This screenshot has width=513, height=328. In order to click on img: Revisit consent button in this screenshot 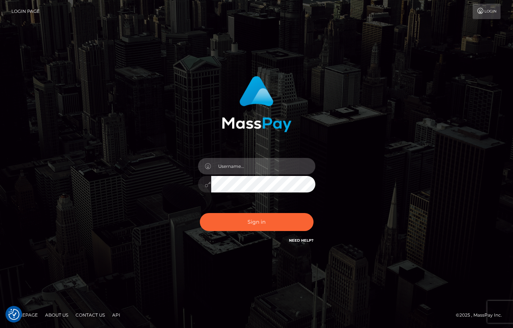, I will do `click(14, 314)`.